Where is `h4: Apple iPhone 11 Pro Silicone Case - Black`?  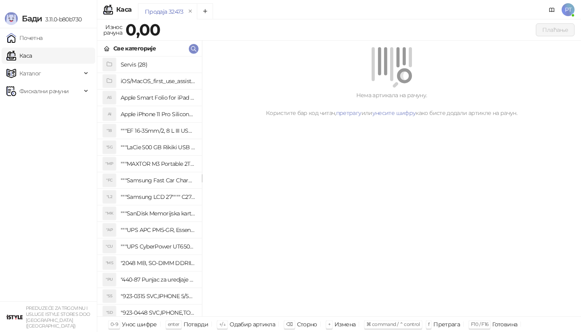
h4: Apple iPhone 11 Pro Silicone Case - Black is located at coordinates (158, 114).